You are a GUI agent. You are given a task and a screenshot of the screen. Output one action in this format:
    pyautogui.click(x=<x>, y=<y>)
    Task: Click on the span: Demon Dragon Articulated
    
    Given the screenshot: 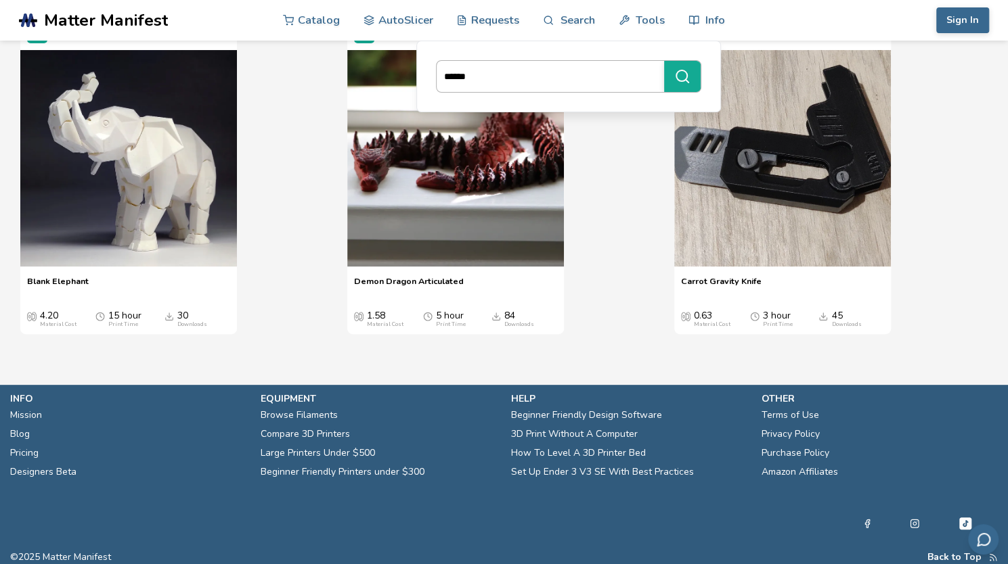 What is the action you would take?
    pyautogui.click(x=409, y=286)
    